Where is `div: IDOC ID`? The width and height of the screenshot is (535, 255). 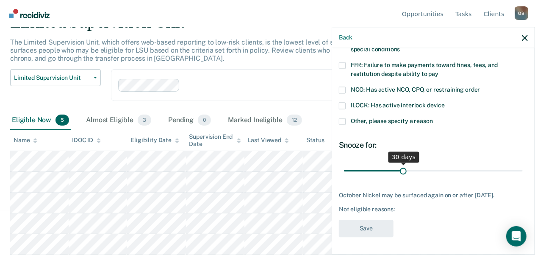 div: IDOC ID is located at coordinates (86, 140).